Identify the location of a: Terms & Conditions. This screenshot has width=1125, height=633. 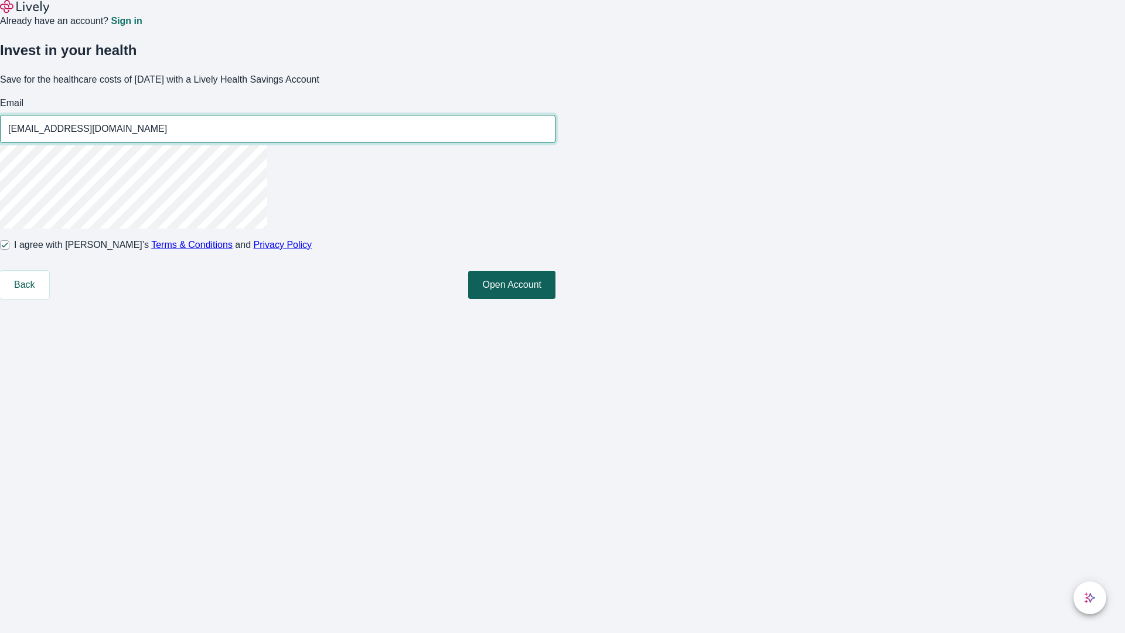
(192, 244).